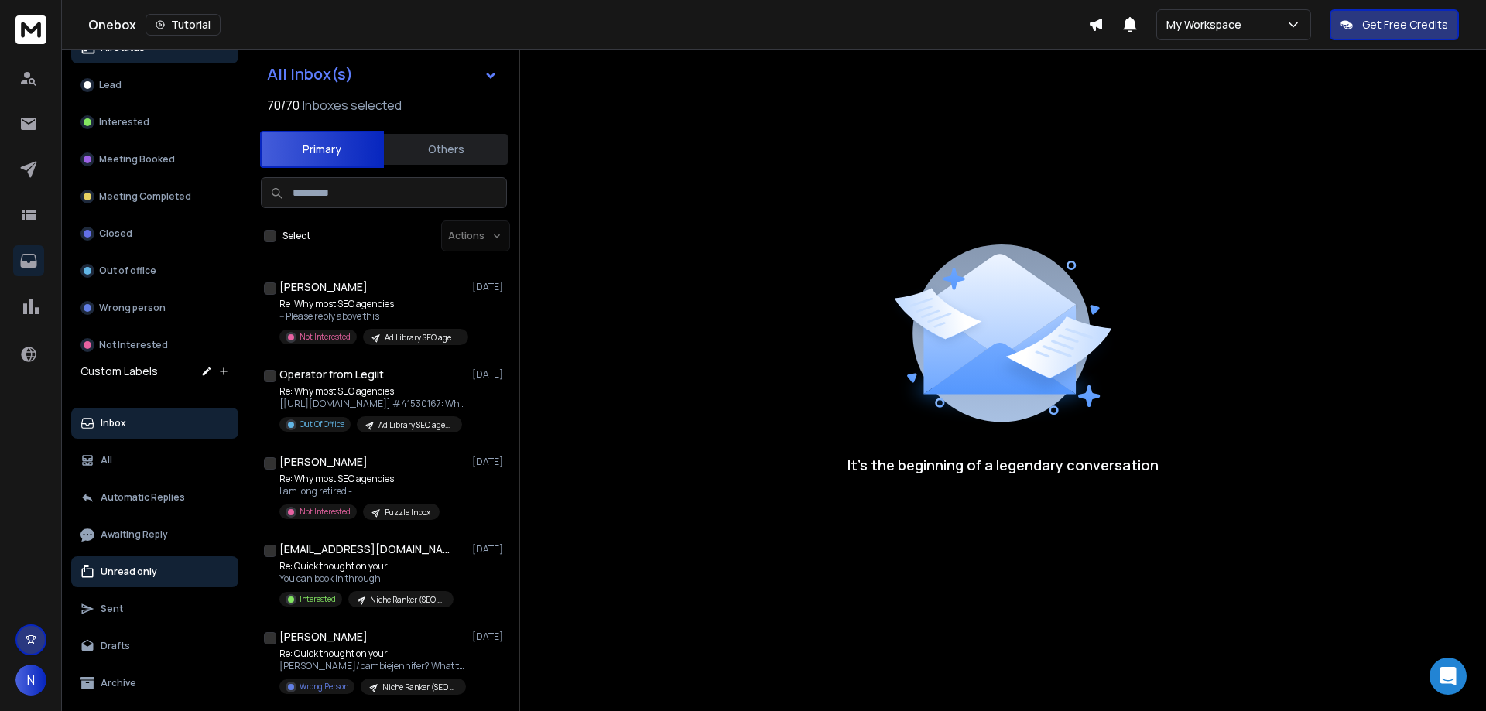  What do you see at coordinates (128, 271) in the screenshot?
I see `p: Out of office` at bounding box center [128, 271].